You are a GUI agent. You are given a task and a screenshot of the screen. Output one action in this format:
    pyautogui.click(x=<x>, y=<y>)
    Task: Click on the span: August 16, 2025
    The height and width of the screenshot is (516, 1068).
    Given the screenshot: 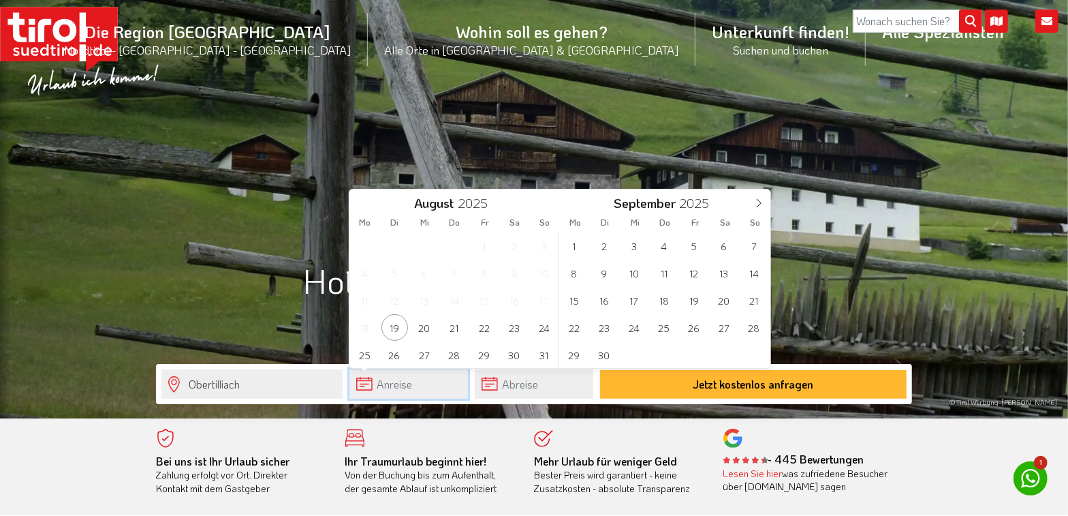 What is the action you would take?
    pyautogui.click(x=514, y=300)
    